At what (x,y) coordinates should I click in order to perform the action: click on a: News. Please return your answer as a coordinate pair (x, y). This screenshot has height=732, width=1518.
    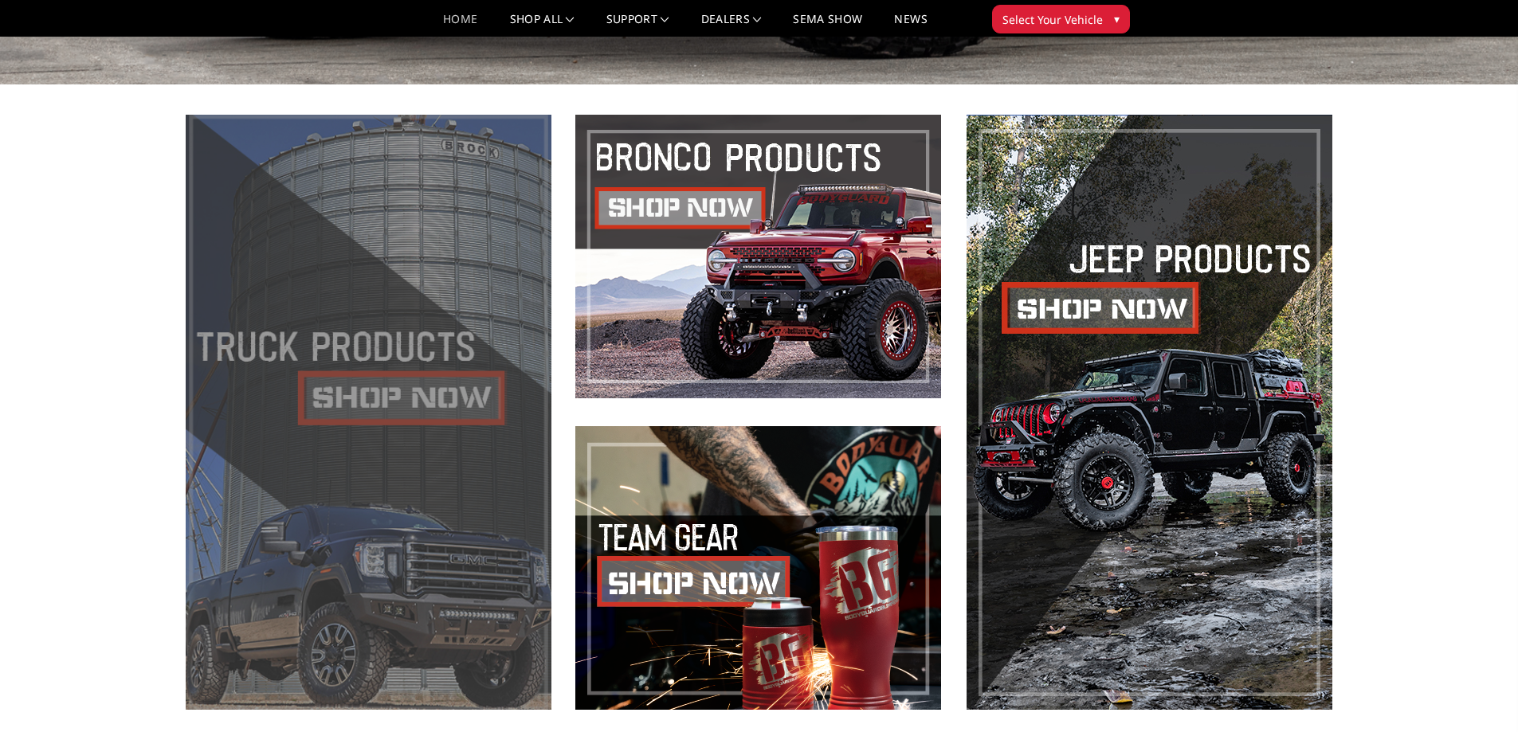
    Looking at the image, I should click on (910, 25).